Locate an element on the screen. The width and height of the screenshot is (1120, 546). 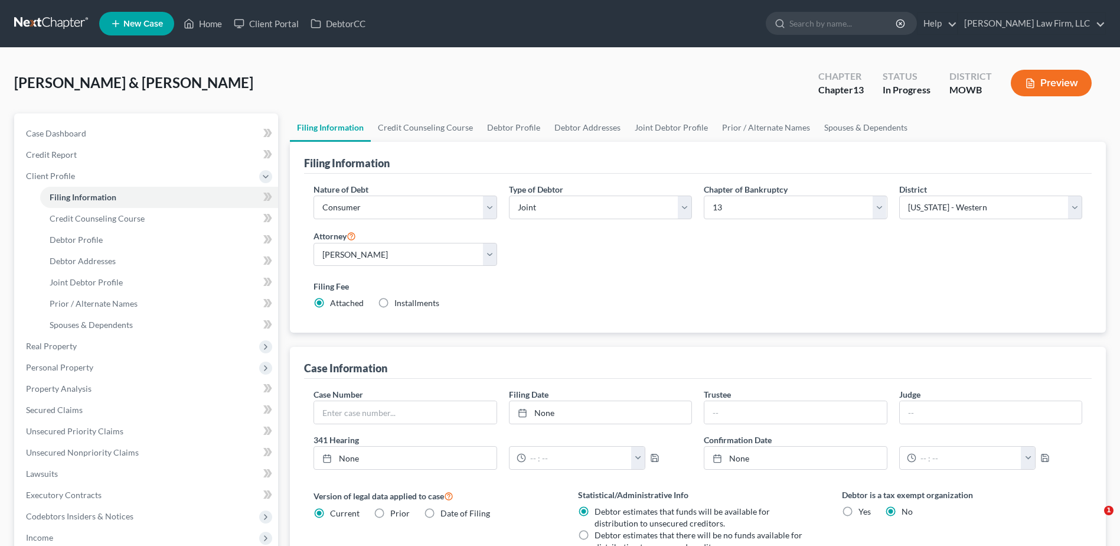
span: Filing Information is located at coordinates (83, 197).